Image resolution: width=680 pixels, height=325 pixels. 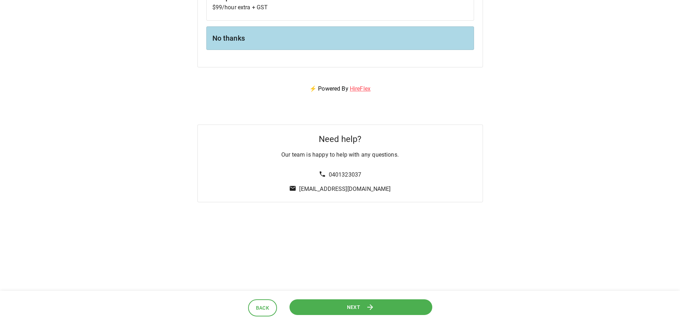 I want to click on h5: Need help?, so click(x=340, y=139).